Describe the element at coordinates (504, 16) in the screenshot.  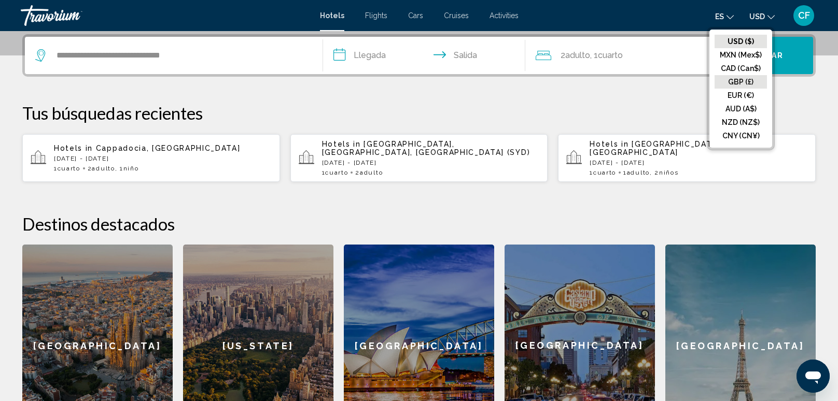
I see `a: Activities` at that location.